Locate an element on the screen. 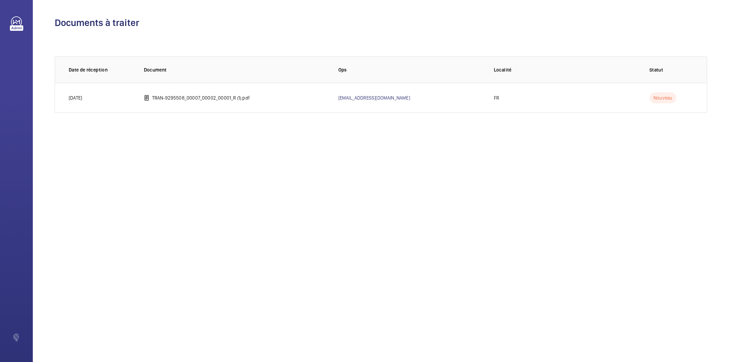 Image resolution: width=729 pixels, height=362 pixels. p: Statut is located at coordinates (671, 70).